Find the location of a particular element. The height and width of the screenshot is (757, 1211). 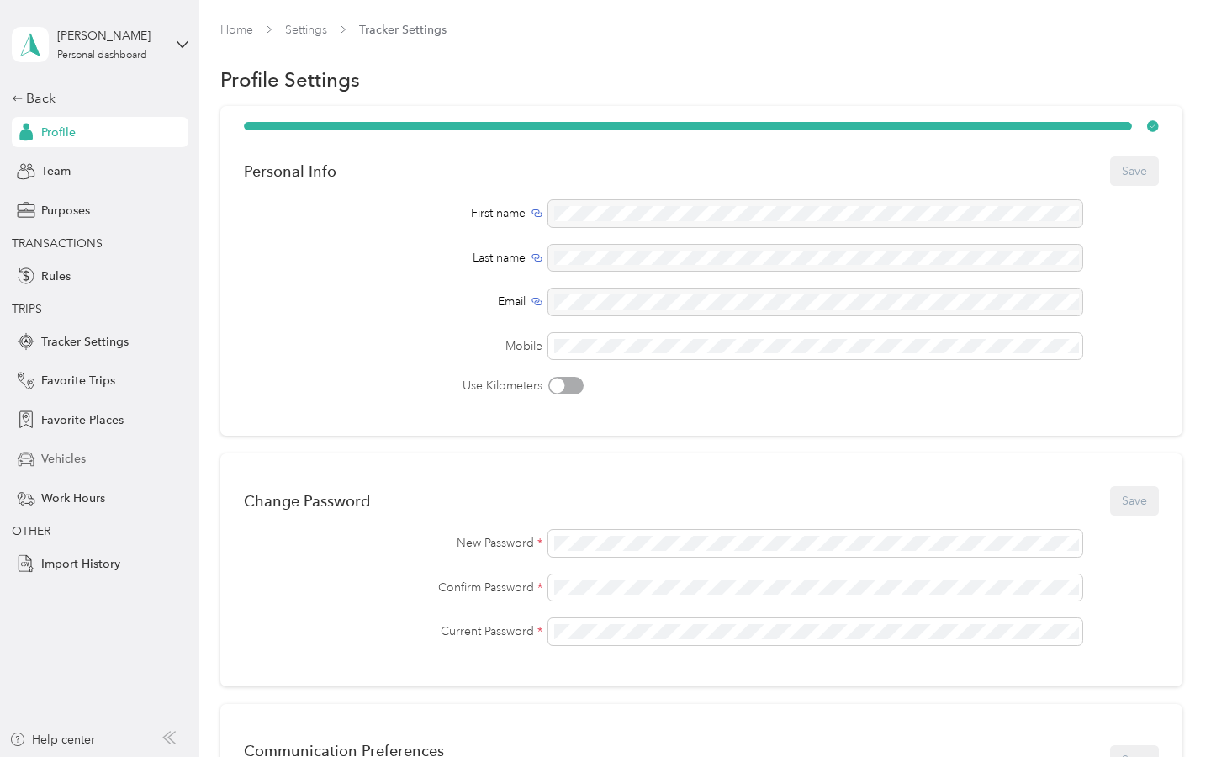

h1: Profile Settings is located at coordinates (290, 79).